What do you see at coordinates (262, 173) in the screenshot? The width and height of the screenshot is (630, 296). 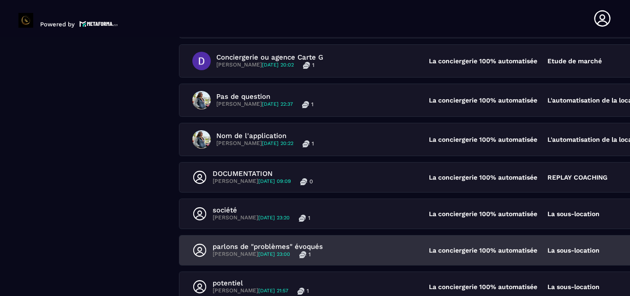 I see `p: DOCUMENTATION` at bounding box center [262, 173].